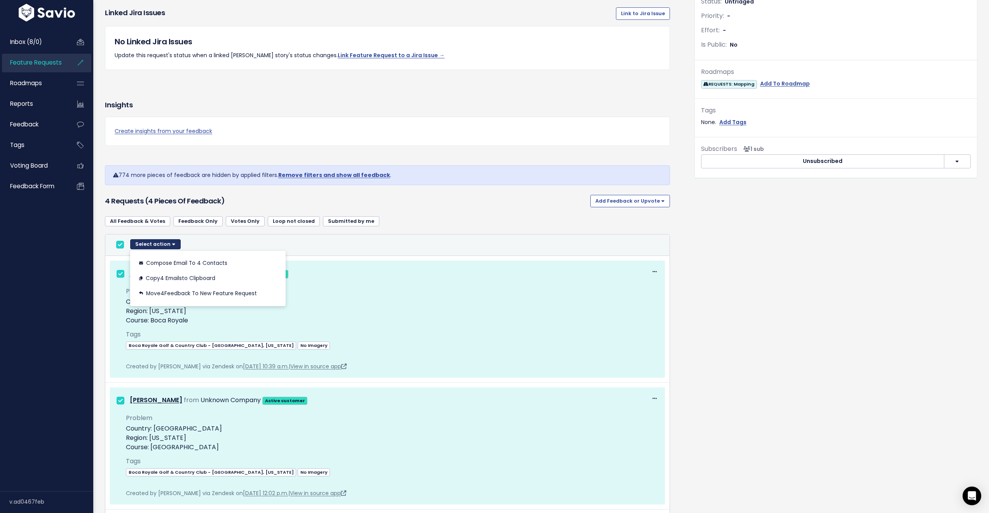  What do you see at coordinates (135, 14) in the screenshot?
I see `h3: Linked Jira issues` at bounding box center [135, 14].